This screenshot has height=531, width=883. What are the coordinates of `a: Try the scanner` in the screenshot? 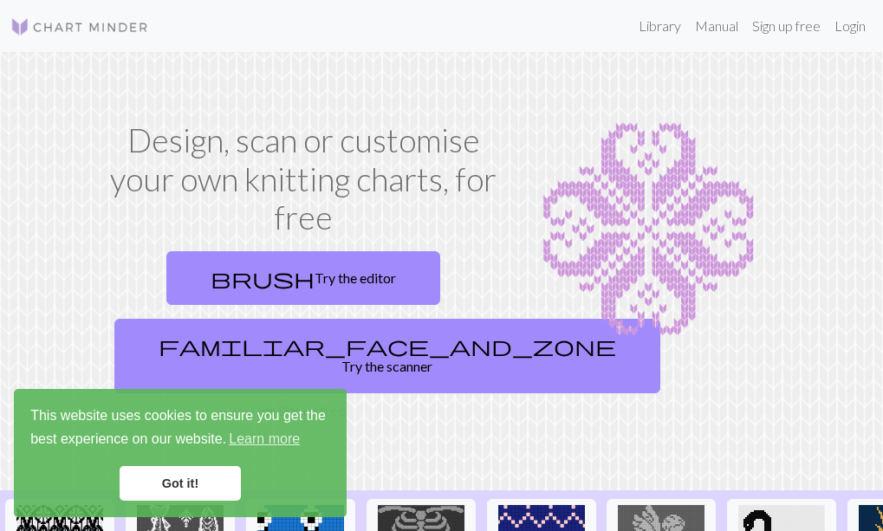 It's located at (387, 356).